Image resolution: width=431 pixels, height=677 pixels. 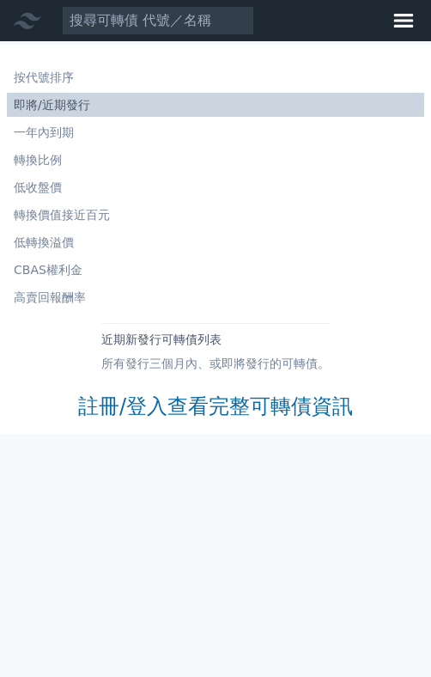 I want to click on a: 轉換價值接近百元, so click(x=216, y=215).